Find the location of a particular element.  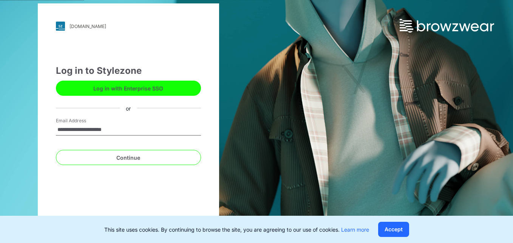

button: Continue is located at coordinates (129, 157).